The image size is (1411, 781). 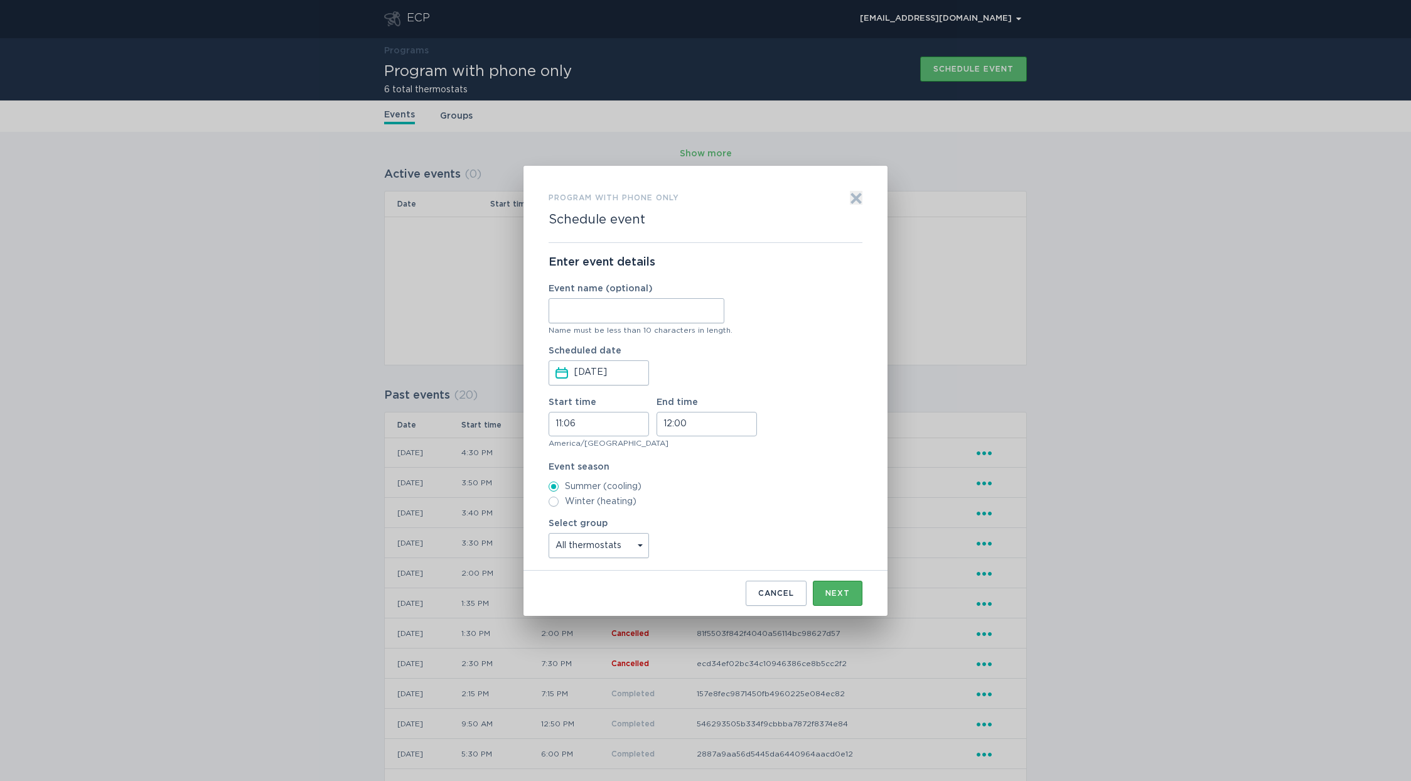 What do you see at coordinates (705, 262) in the screenshot?
I see `p: Enter event details` at bounding box center [705, 262].